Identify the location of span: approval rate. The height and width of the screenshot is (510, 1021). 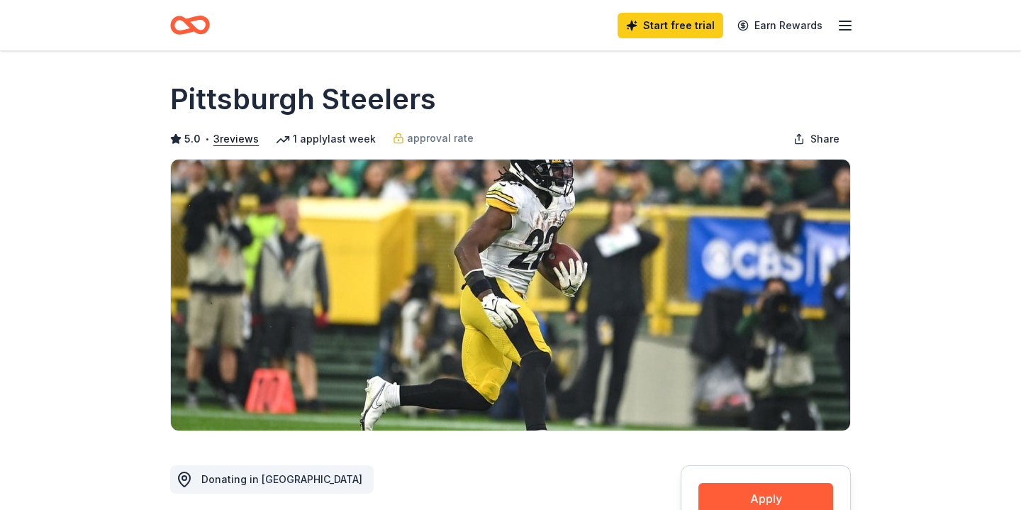
(440, 138).